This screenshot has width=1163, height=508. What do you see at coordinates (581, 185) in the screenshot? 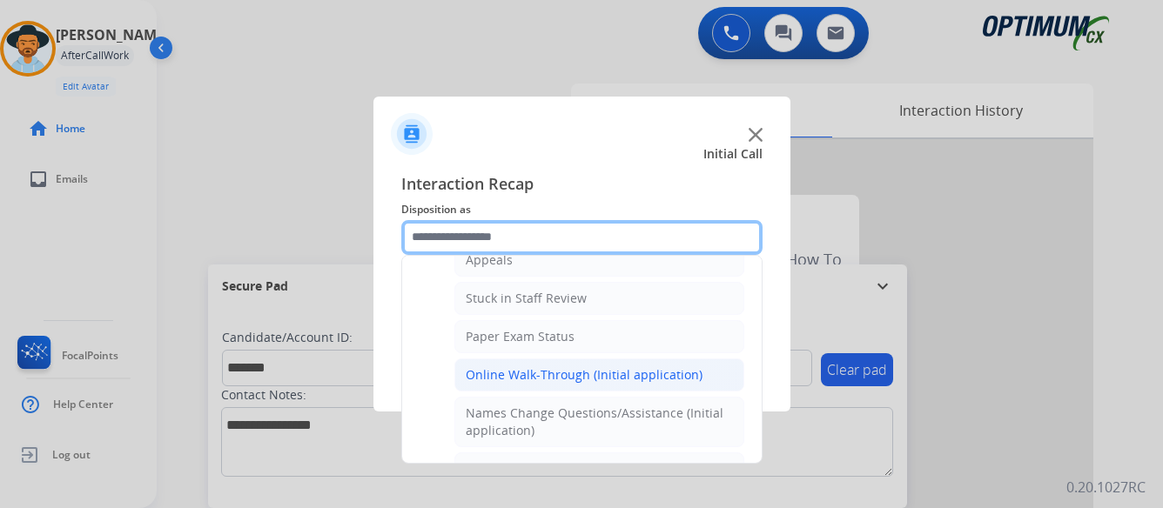
I see `span: Interaction Recap` at bounding box center [581, 185].